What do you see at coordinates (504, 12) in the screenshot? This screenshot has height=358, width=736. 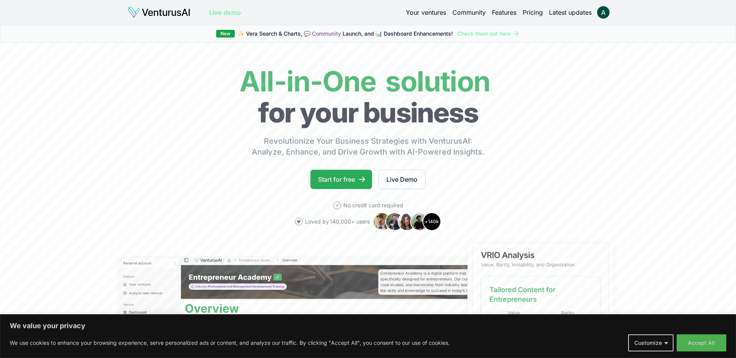 I see `a: Features` at bounding box center [504, 12].